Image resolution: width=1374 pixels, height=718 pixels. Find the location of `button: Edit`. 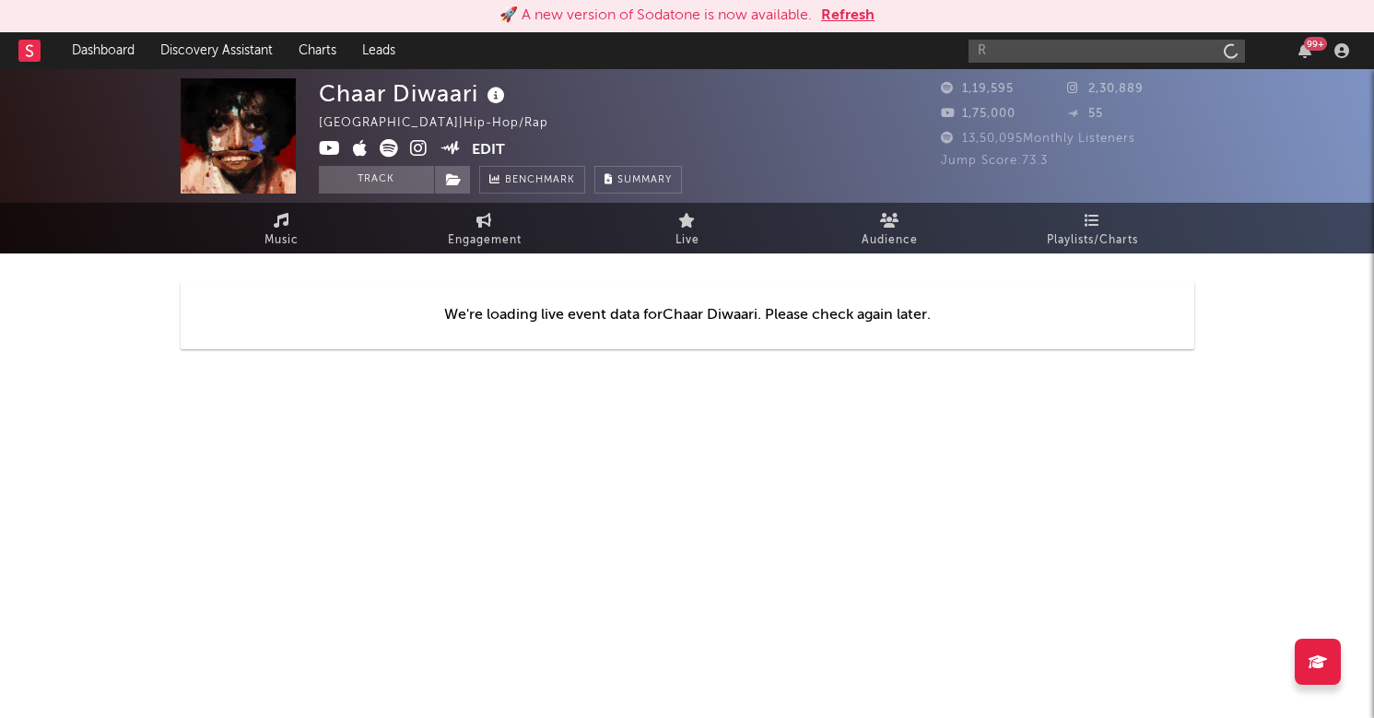

button: Edit is located at coordinates (488, 150).